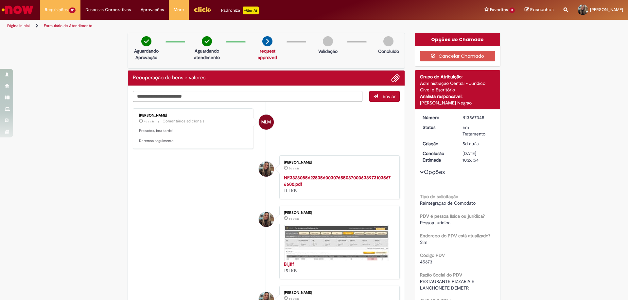  What do you see at coordinates (202, 9) in the screenshot?
I see `img: click_logo_yellow_360x200.png` at bounding box center [202, 9].